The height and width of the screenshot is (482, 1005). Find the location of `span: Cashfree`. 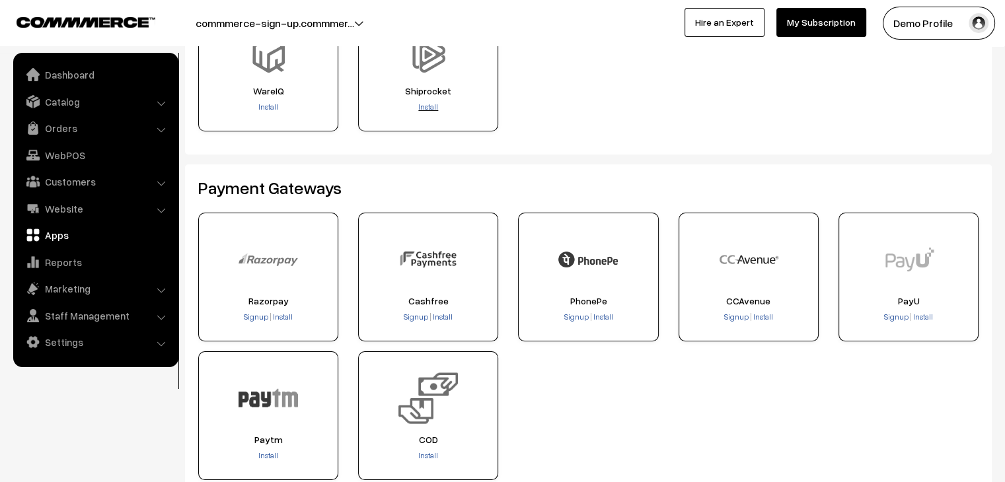

span: Cashfree is located at coordinates (428, 301).